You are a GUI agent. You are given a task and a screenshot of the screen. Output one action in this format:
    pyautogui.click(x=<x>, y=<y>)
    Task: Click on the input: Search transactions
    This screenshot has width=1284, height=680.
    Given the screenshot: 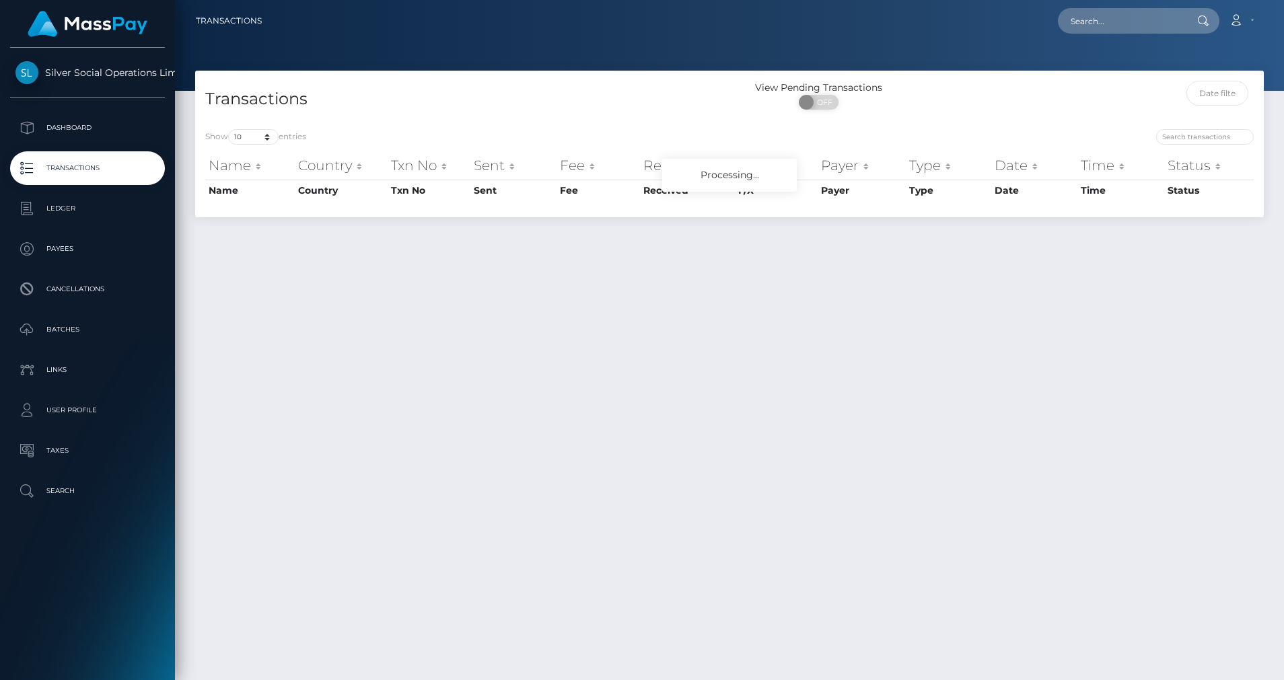 What is the action you would take?
    pyautogui.click(x=1204, y=137)
    